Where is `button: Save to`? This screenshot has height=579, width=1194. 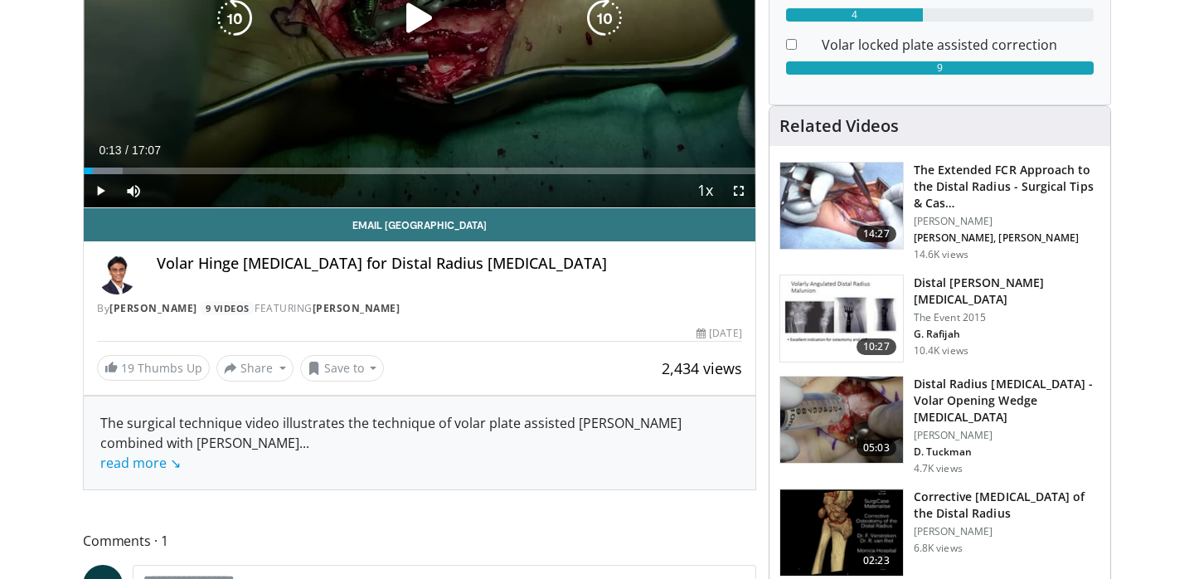
button: Save to is located at coordinates (343, 368).